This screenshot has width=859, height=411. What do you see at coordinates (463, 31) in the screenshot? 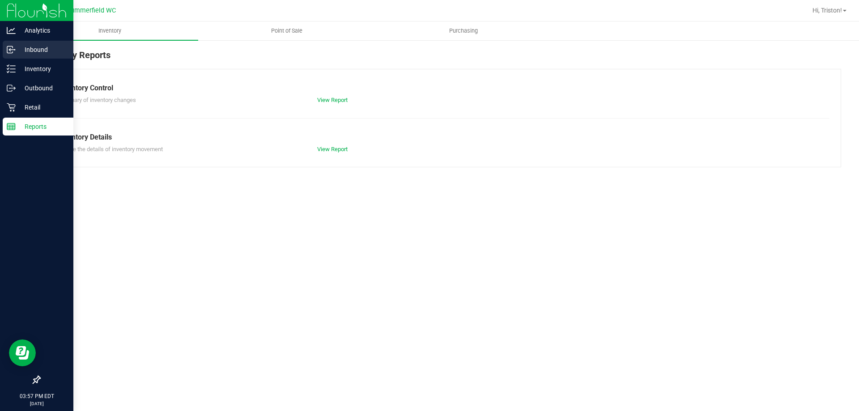
I see `a: Purchasing` at bounding box center [463, 31].